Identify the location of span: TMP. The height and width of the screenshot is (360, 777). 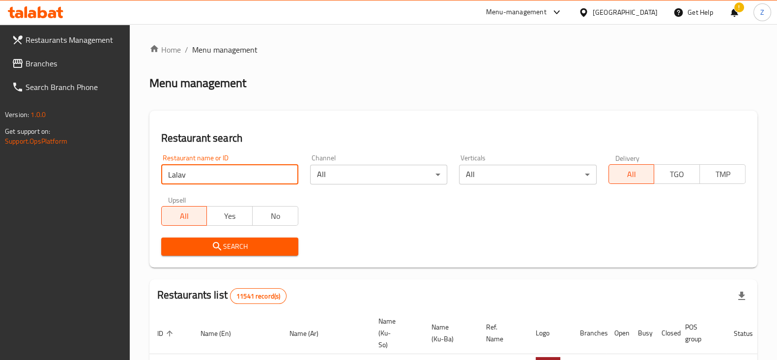
(723, 174).